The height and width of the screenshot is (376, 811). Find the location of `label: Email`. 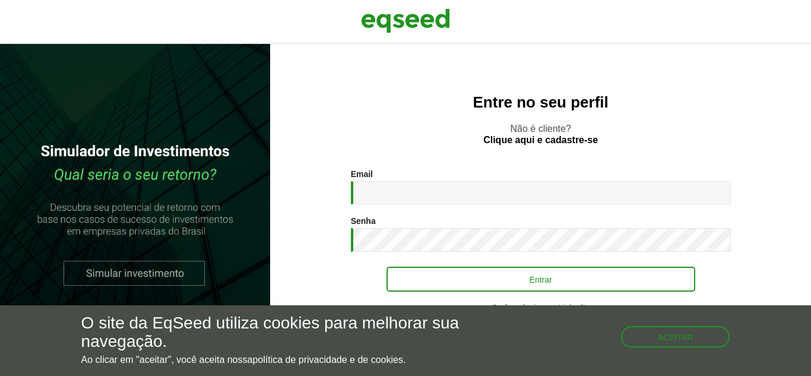

label: Email is located at coordinates (362, 174).